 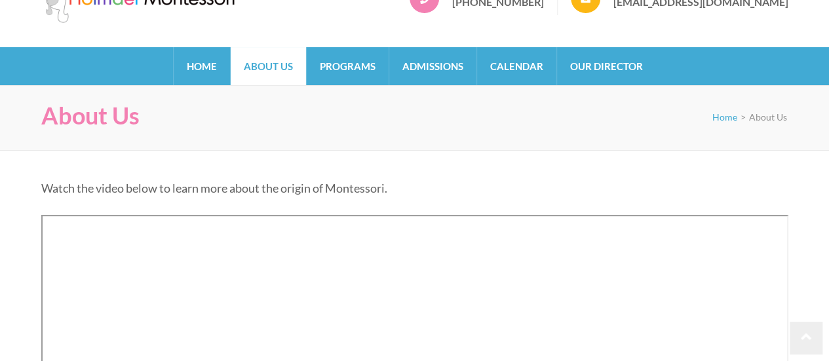 What do you see at coordinates (268, 66) in the screenshot?
I see `a: About Us` at bounding box center [268, 66].